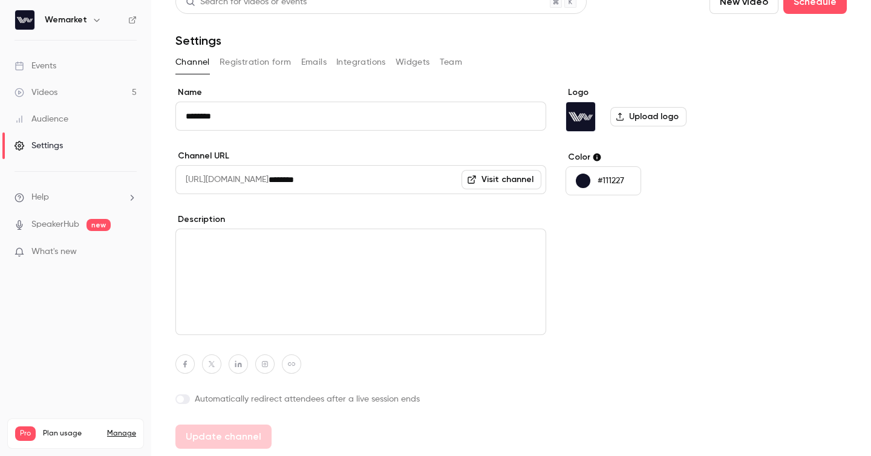 This screenshot has height=456, width=871. I want to click on h1: Settings, so click(198, 41).